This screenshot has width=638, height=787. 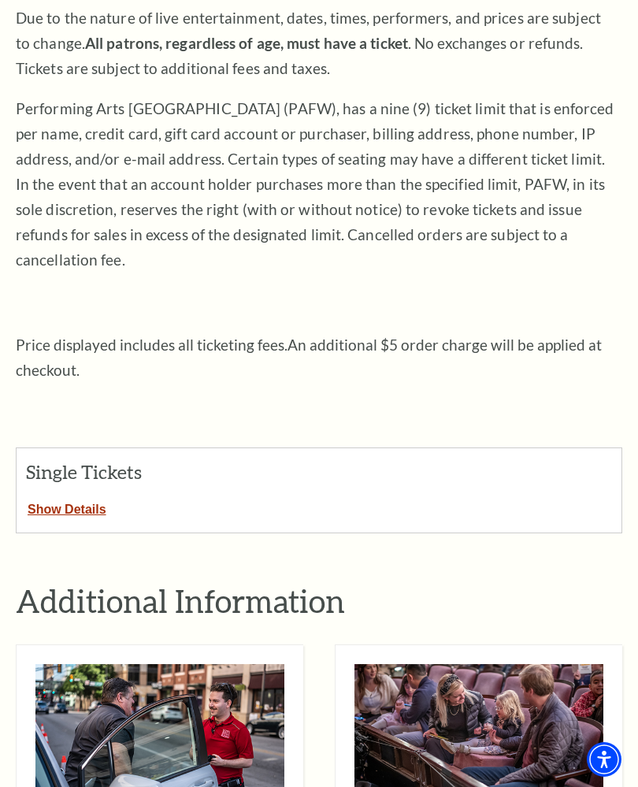 I want to click on h2: Additional Information, so click(x=319, y=600).